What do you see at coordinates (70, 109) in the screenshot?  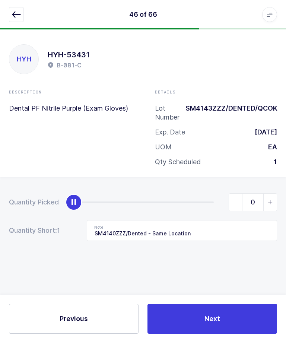 I see `p: Dental PF Nitrile Purple (Exam Gloves)` at bounding box center [70, 109].